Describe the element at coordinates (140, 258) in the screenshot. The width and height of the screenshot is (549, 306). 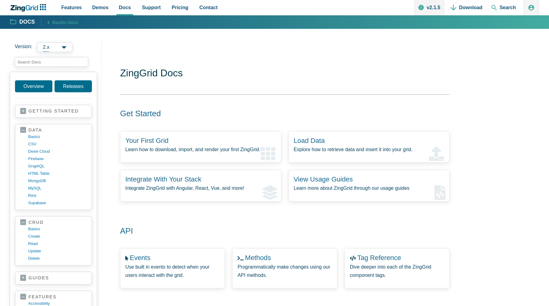
I see `a: Events` at that location.